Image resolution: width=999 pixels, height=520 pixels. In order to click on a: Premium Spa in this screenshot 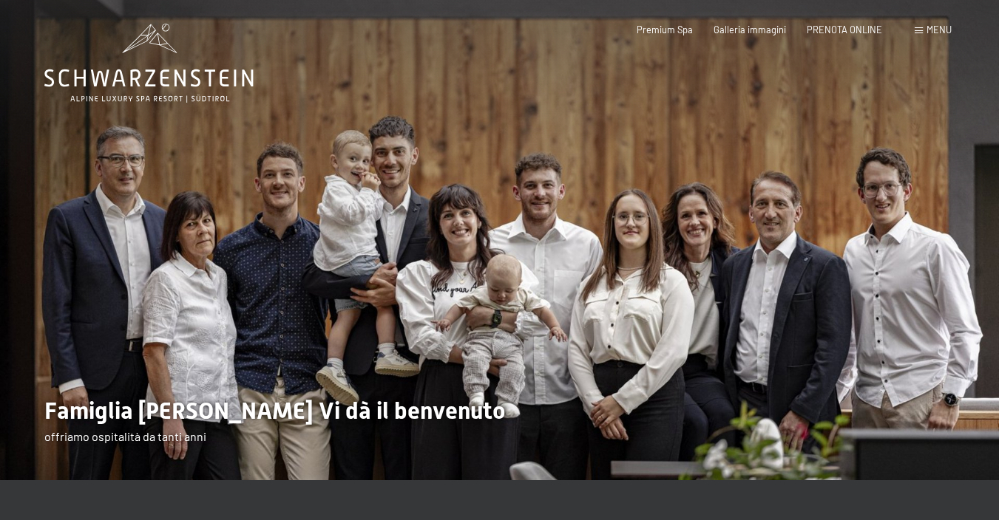, I will do `click(665, 30)`.